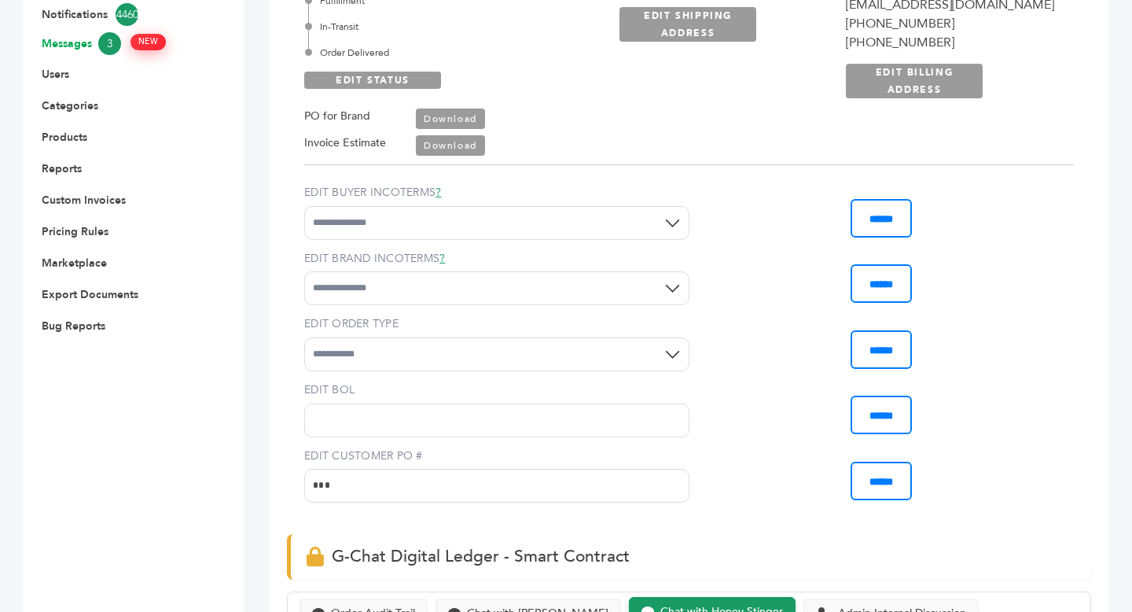  I want to click on label: EDIT BOL, so click(497, 390).